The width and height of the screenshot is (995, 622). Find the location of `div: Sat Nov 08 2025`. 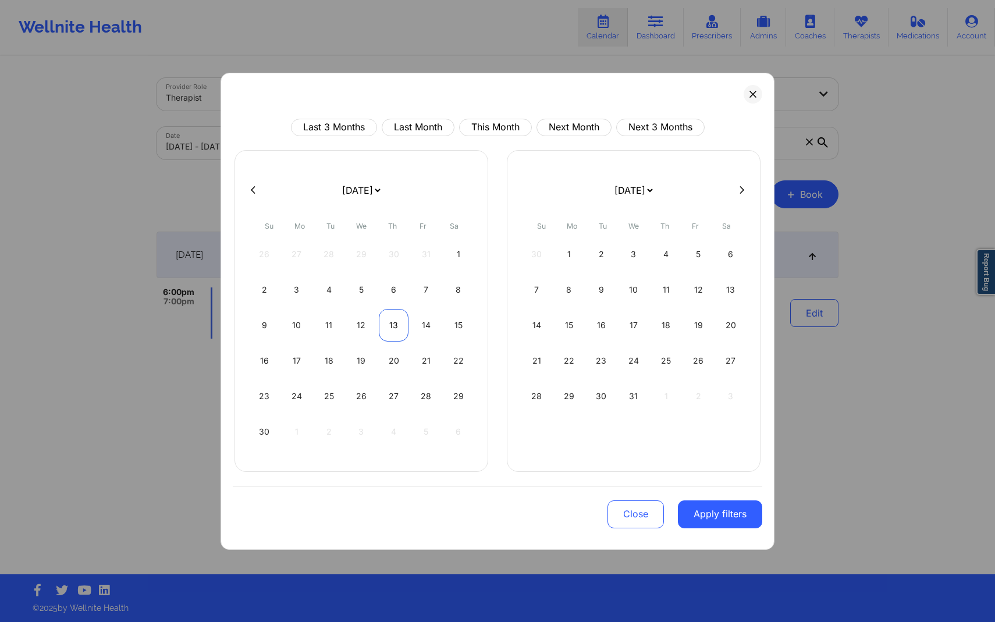

div: Sat Nov 08 2025 is located at coordinates (458, 290).